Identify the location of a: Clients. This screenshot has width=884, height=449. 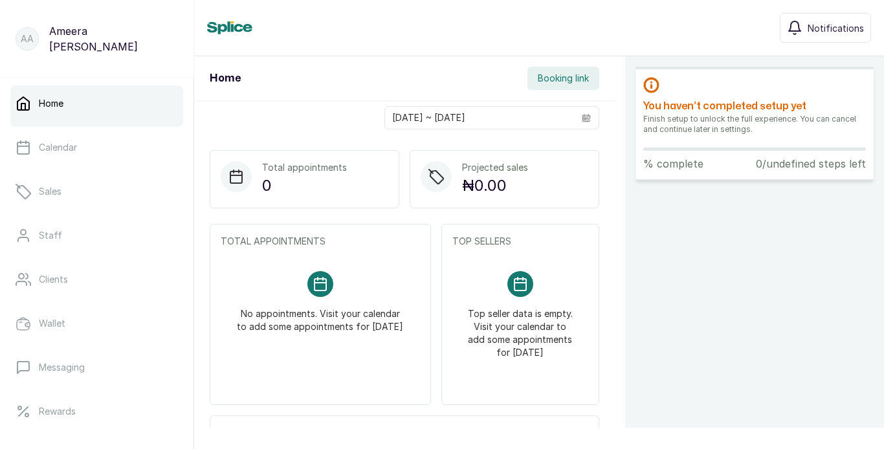
(96, 279).